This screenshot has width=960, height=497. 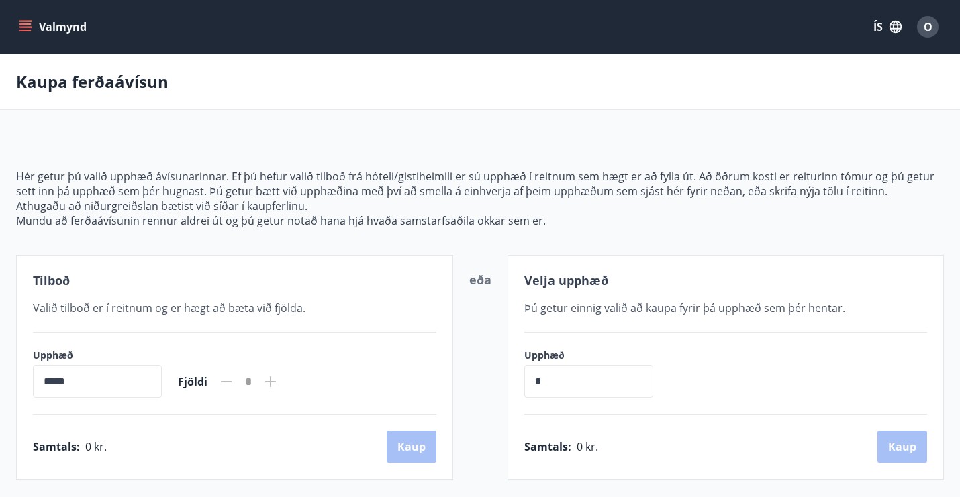 What do you see at coordinates (193, 382) in the screenshot?
I see `span: Fjöldi` at bounding box center [193, 382].